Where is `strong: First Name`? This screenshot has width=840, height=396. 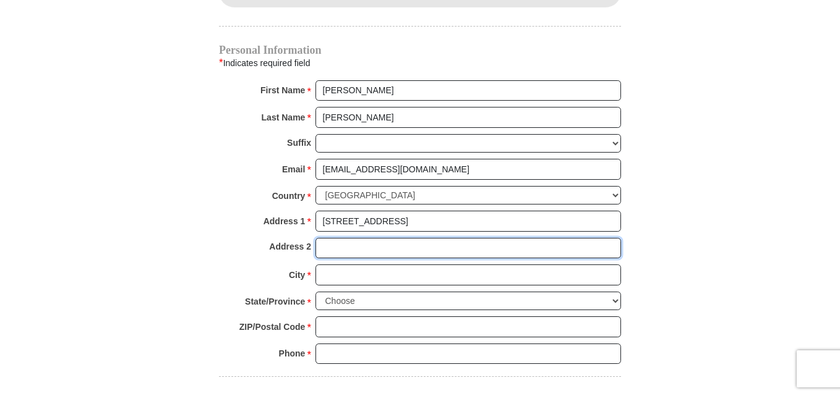
strong: First Name is located at coordinates (283, 90).